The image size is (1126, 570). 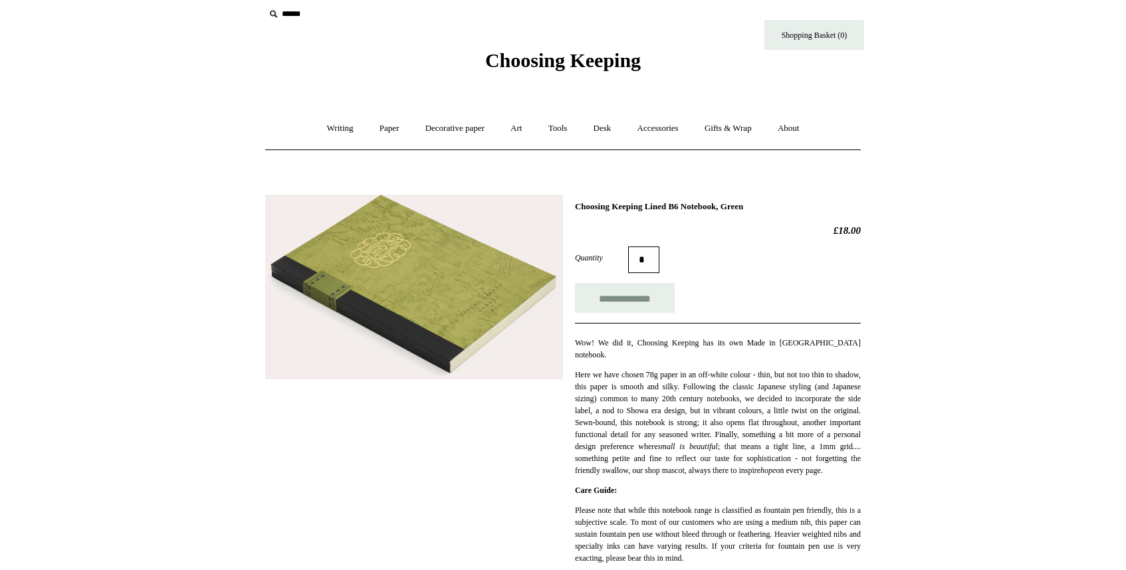 I want to click on a: Art, so click(x=516, y=128).